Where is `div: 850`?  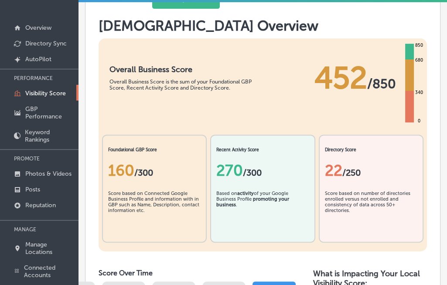
div: 850 is located at coordinates (419, 45).